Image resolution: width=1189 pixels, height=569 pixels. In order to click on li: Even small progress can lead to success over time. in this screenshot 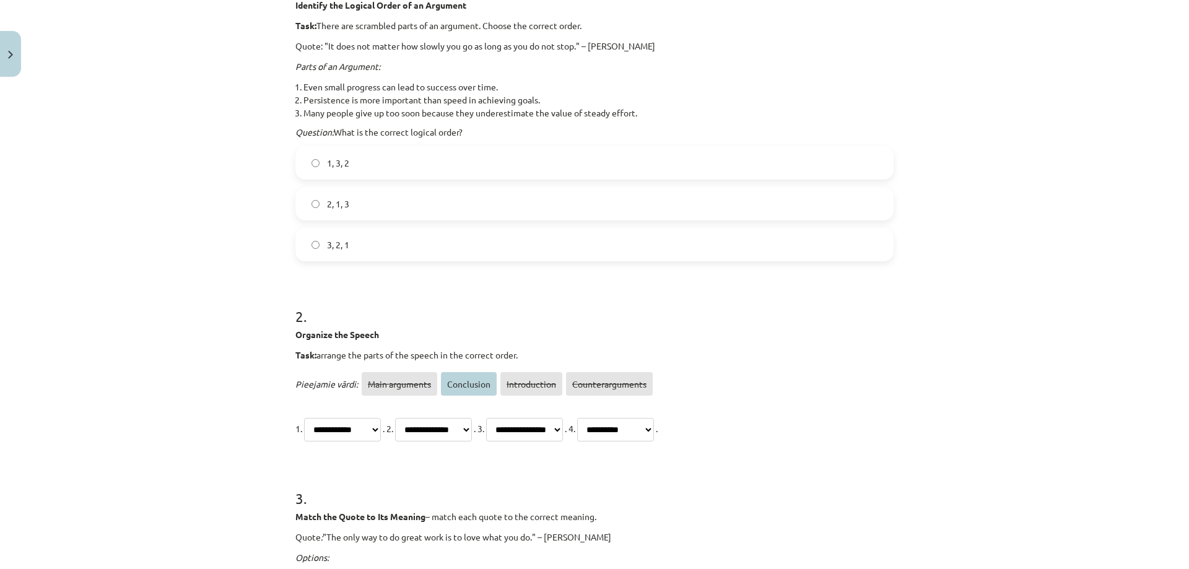, I will do `click(598, 87)`.